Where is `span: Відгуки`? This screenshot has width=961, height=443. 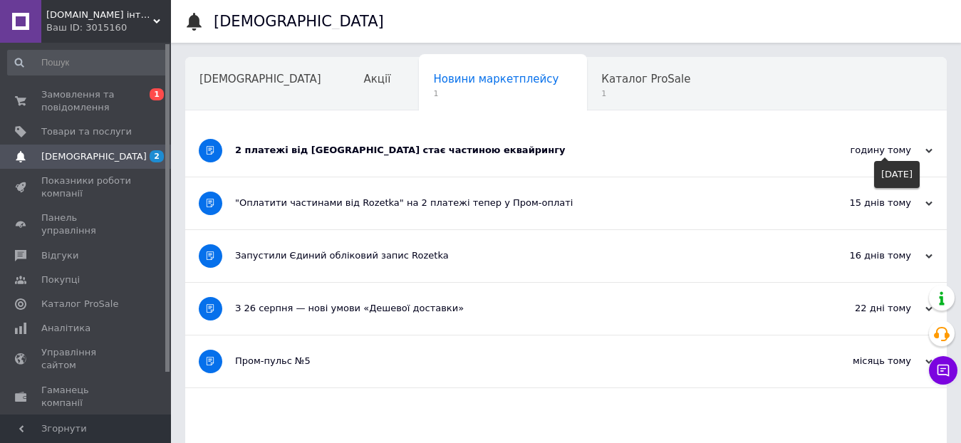
span: Відгуки is located at coordinates (60, 256).